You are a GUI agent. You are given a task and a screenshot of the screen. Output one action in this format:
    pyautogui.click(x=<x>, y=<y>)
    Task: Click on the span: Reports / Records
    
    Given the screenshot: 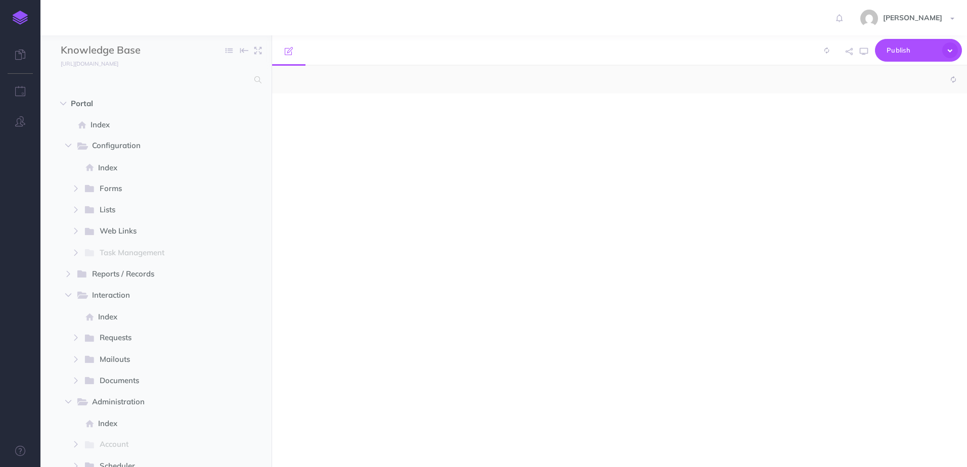 What is the action you would take?
    pyautogui.click(x=144, y=275)
    